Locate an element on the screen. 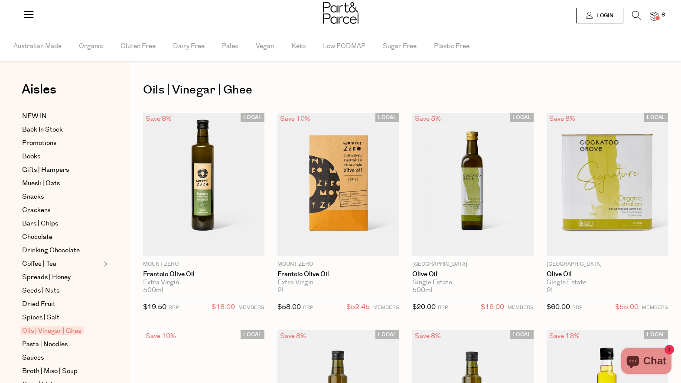 Image resolution: width=681 pixels, height=383 pixels. span: Dairy Free is located at coordinates (188, 46).